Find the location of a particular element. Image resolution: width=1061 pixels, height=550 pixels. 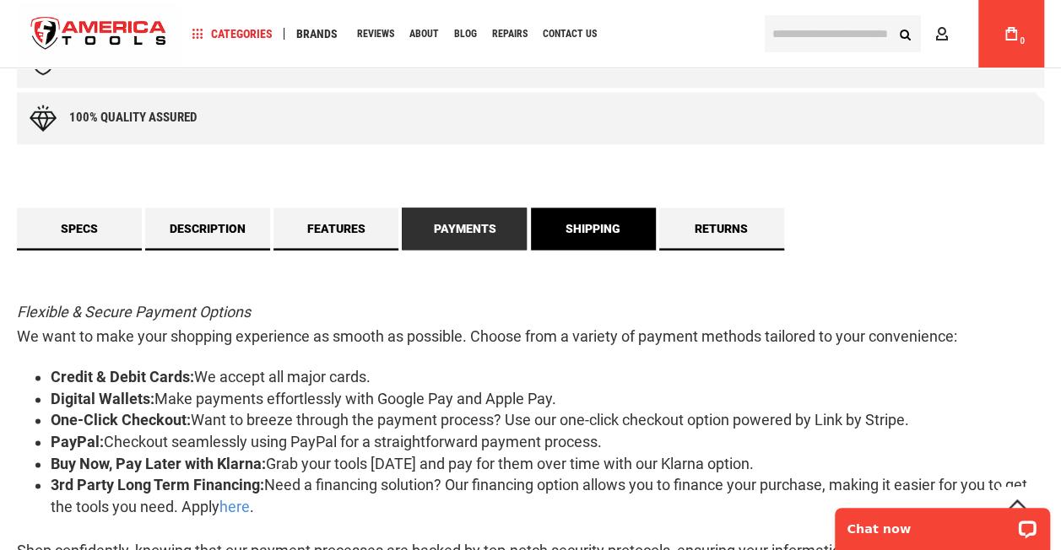

div: 100% quality assured is located at coordinates (133, 117).